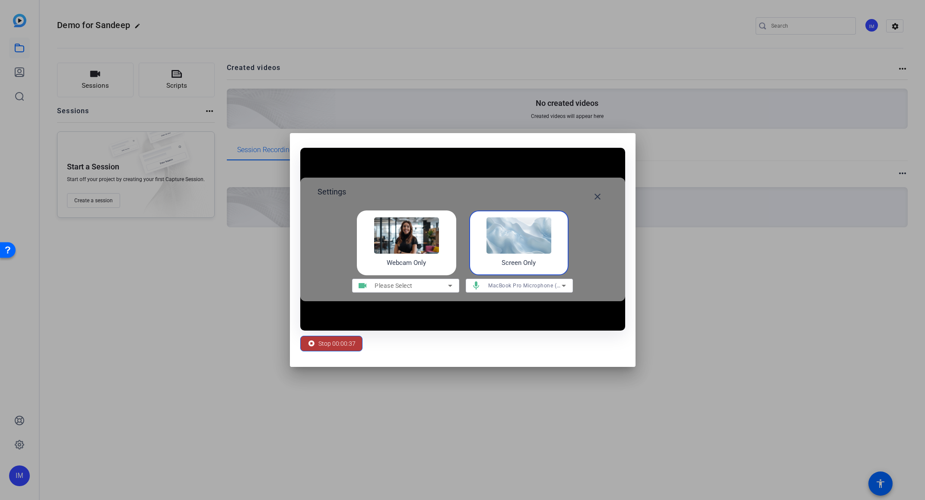  I want to click on mat-icon: close, so click(597, 196).